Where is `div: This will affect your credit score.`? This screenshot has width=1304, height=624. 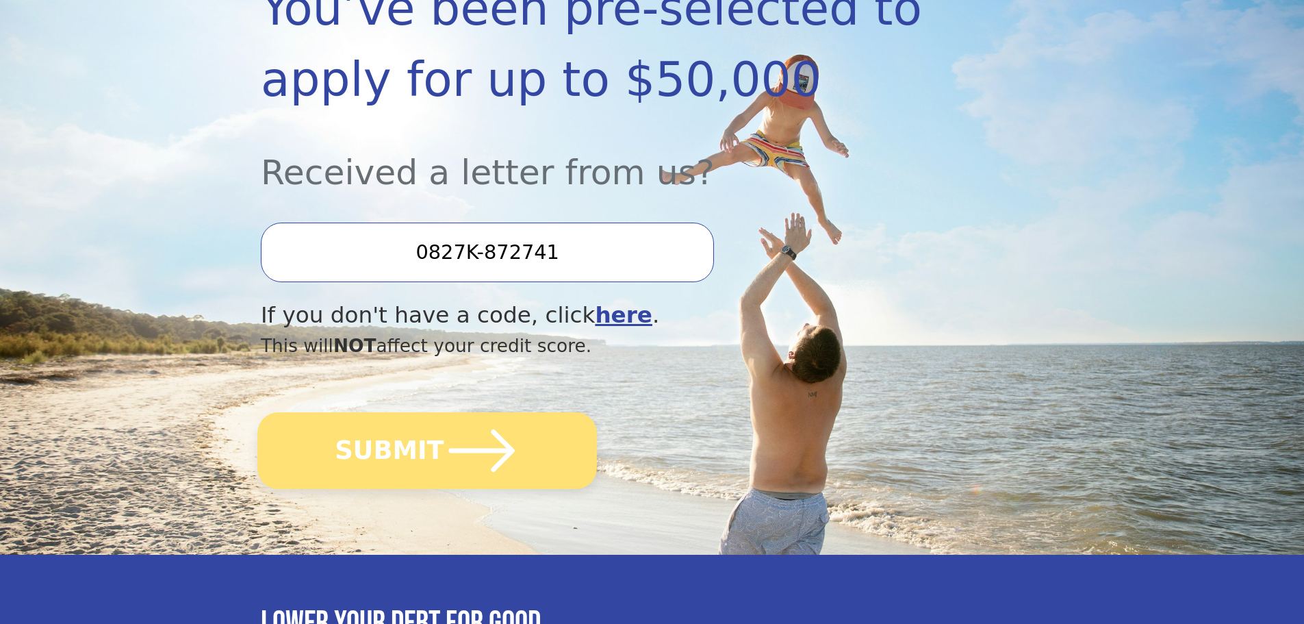 div: This will affect your credit score. is located at coordinates (594, 346).